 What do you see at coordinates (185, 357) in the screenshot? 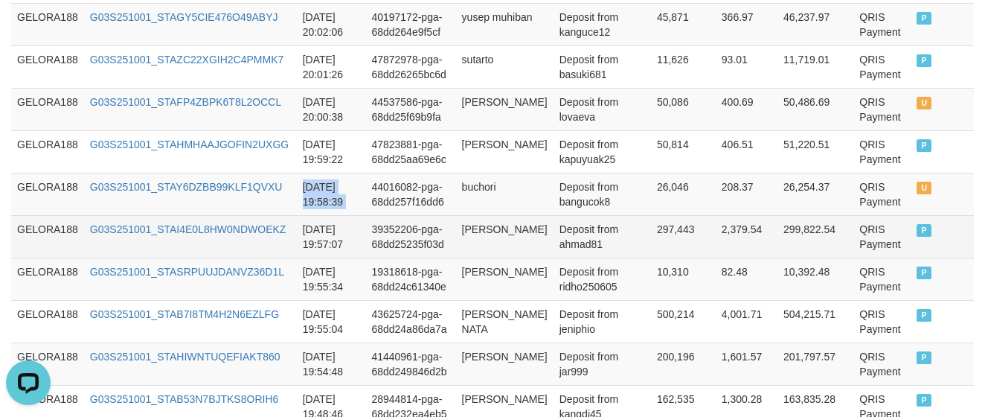
I see `a: G03S251001_STAHIWNTUQEFIAKT860` at bounding box center [185, 357].